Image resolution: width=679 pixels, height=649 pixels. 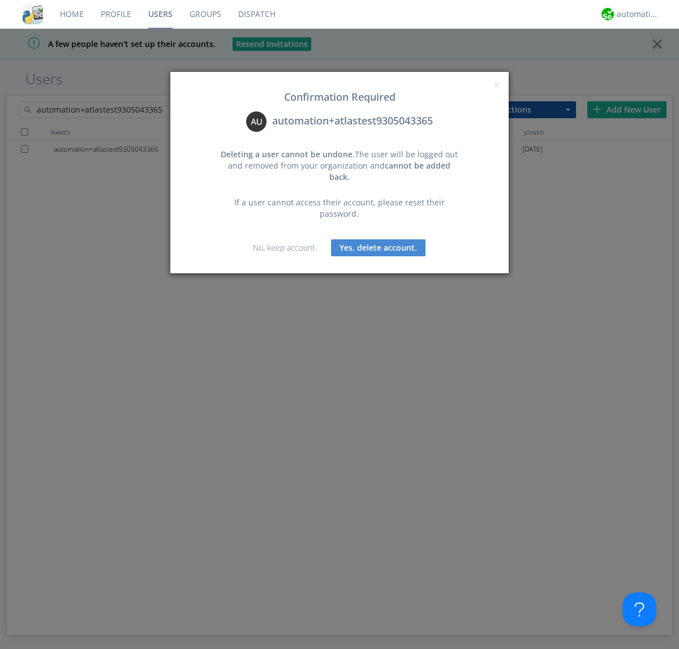 I want to click on img: d2d01cd9b4174d08988066c6d424eccd, so click(x=607, y=14).